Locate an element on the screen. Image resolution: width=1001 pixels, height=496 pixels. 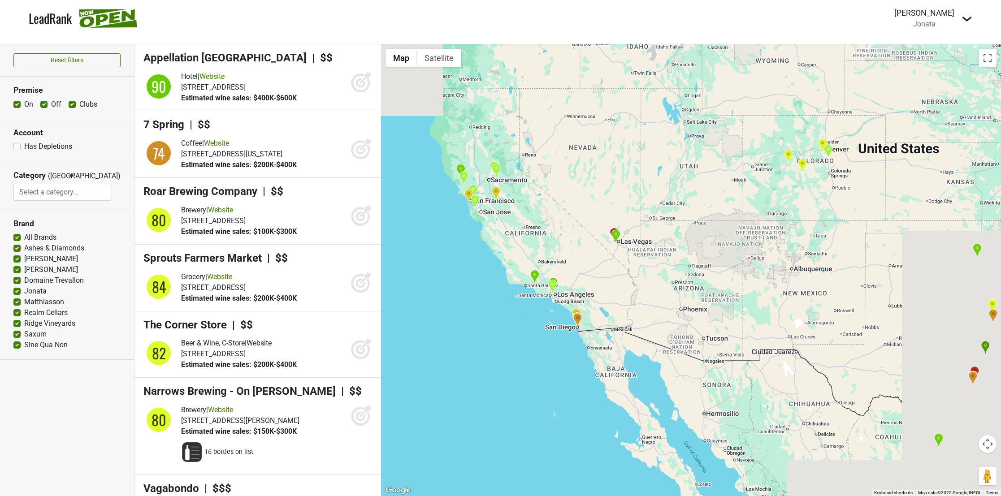
div: Noble Steak and Oyster is located at coordinates (938, 441).